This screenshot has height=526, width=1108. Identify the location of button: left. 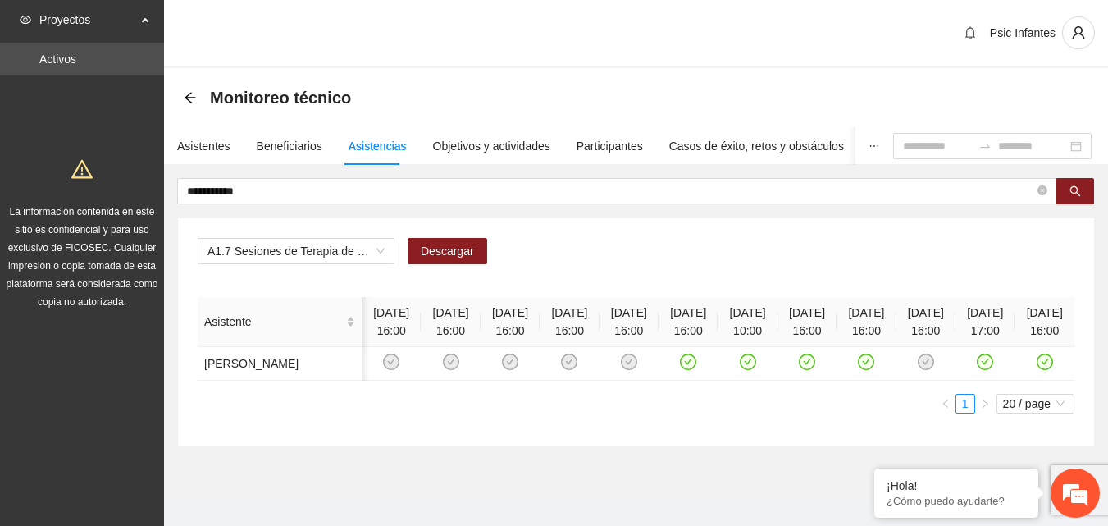
(946, 403).